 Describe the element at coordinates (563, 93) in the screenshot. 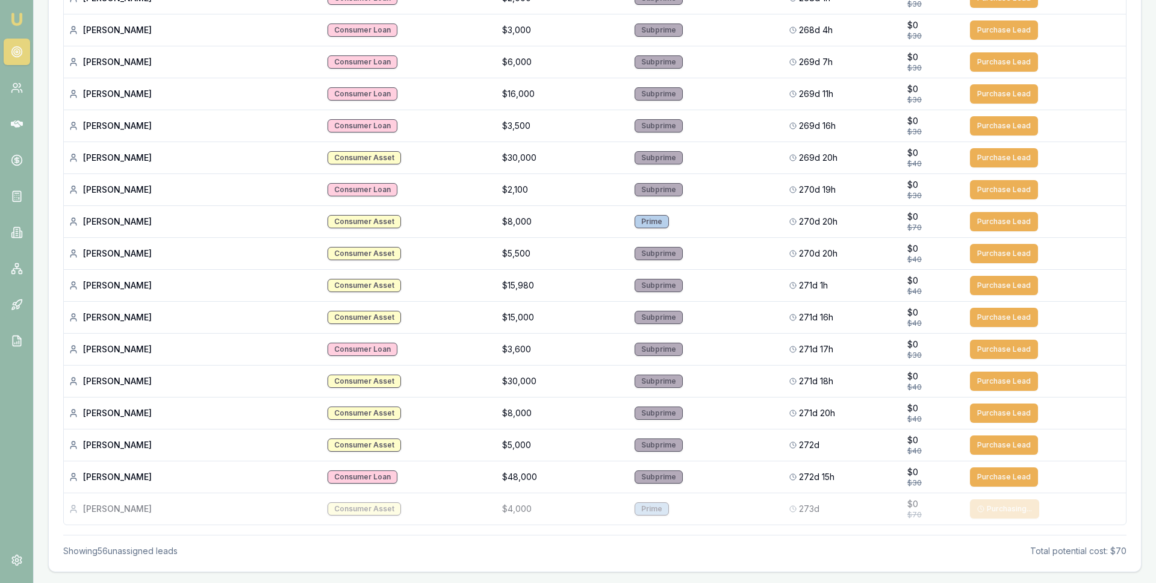

I see `td: $16,000` at that location.